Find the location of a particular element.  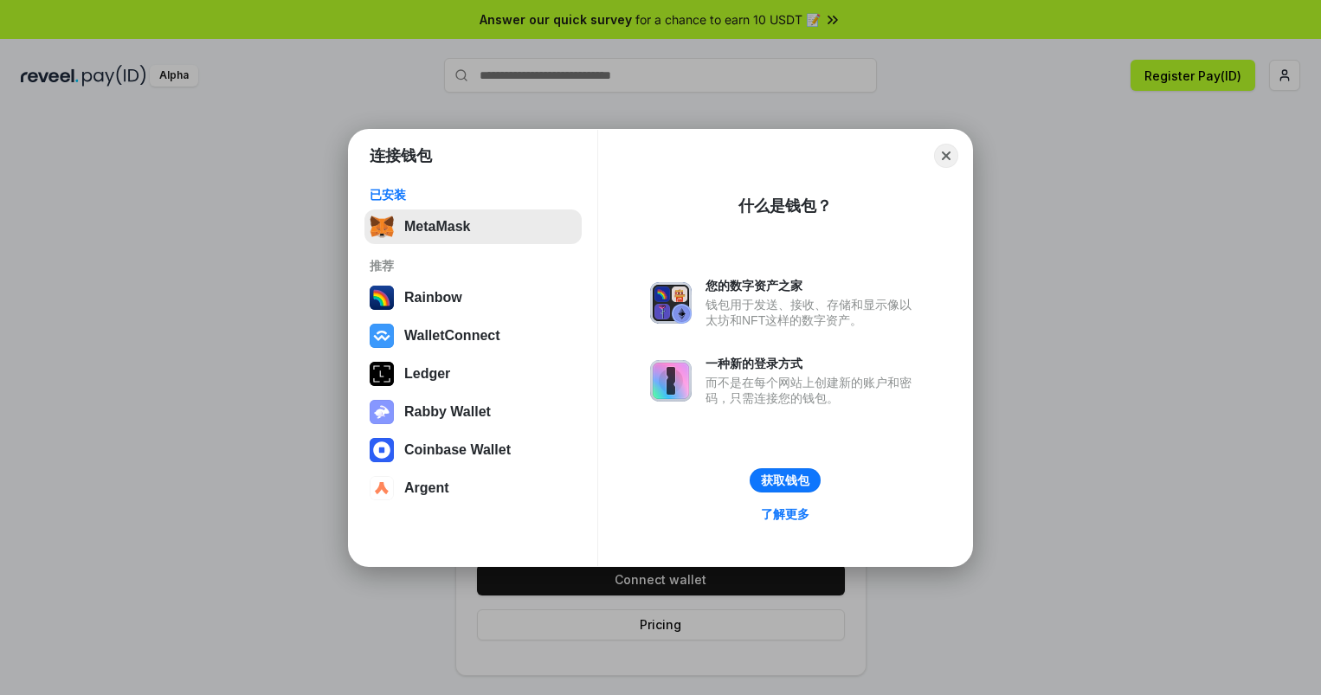

div: 已安装 is located at coordinates (473, 195).